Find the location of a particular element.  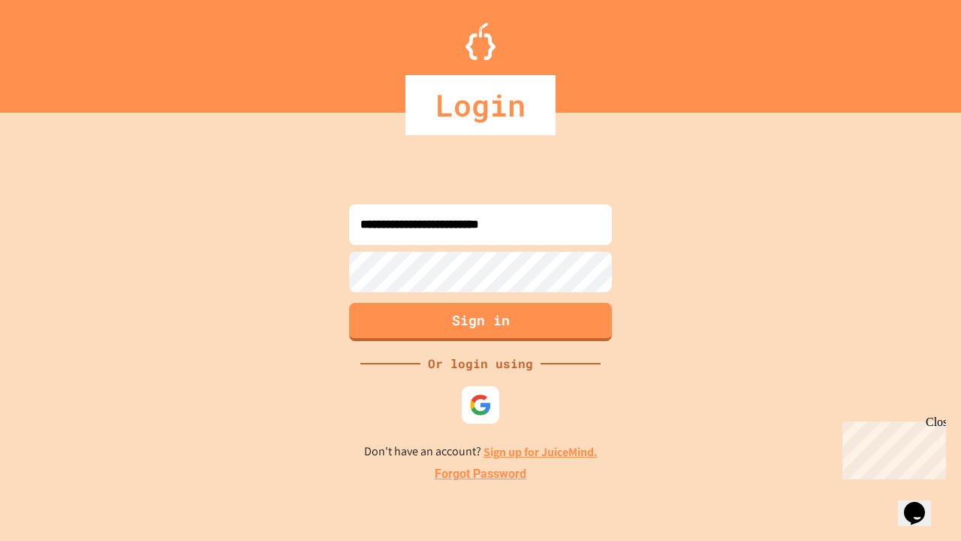

div: Login is located at coordinates (481, 105).